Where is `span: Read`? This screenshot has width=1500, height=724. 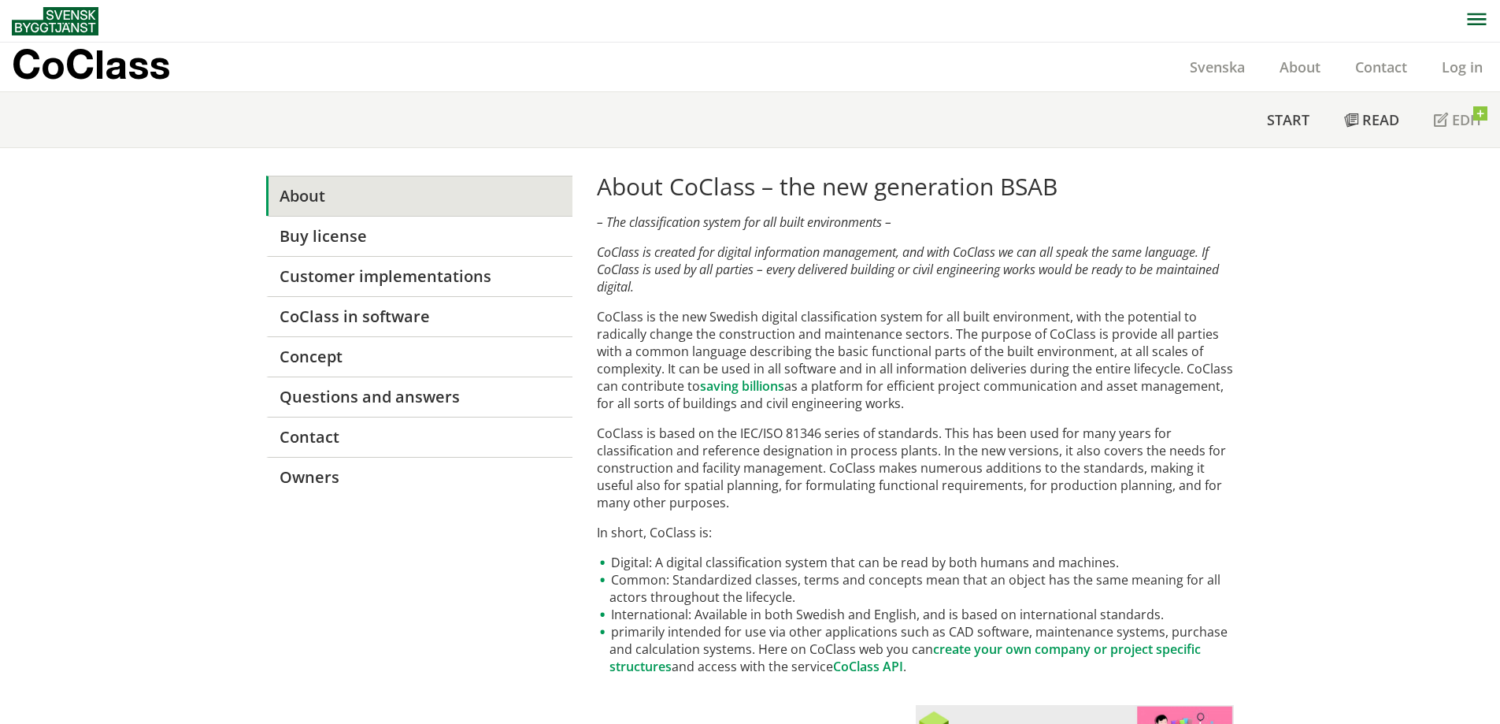
span: Read is located at coordinates (1381, 120).